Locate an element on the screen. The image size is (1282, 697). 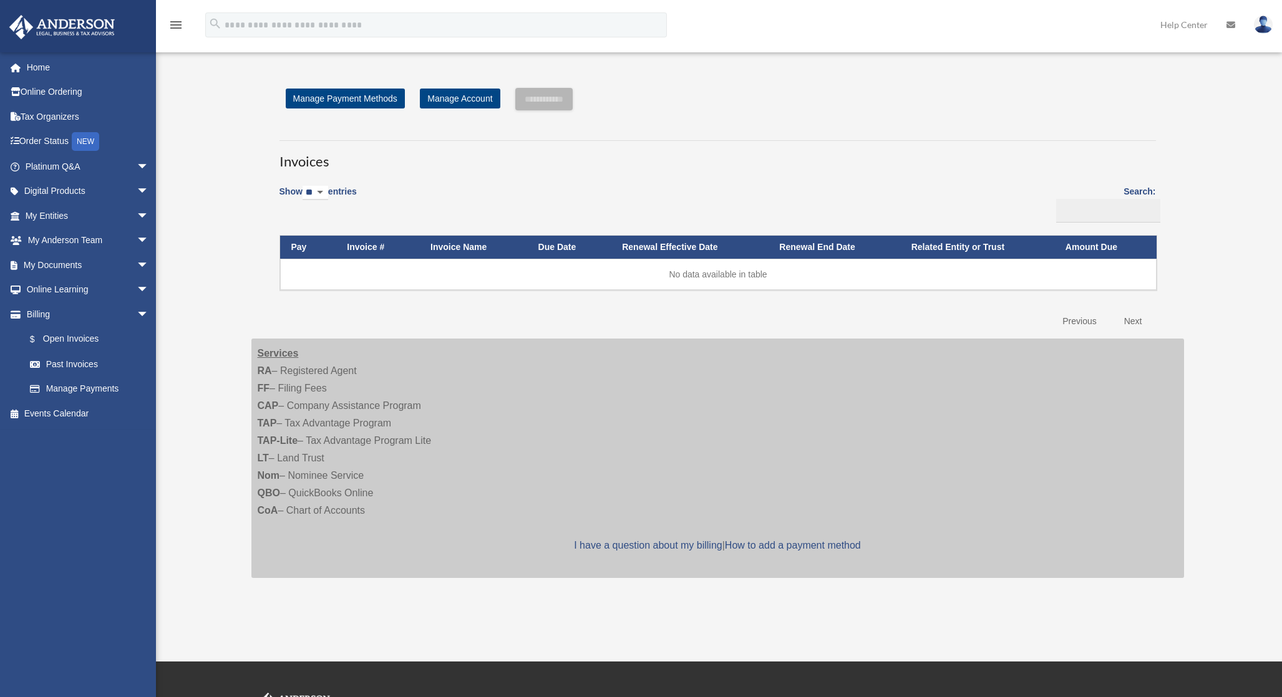
strong: CAP is located at coordinates (268, 405).